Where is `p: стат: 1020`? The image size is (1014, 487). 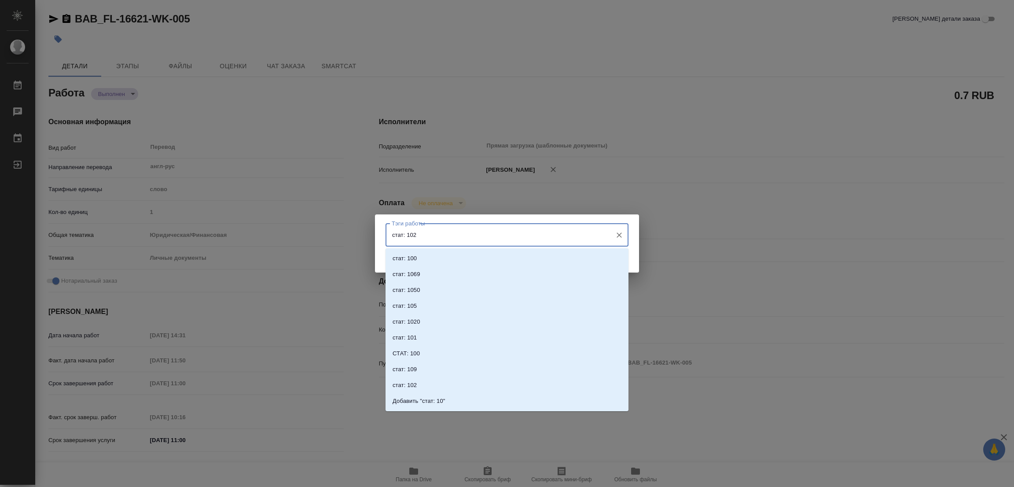 p: стат: 1020 is located at coordinates (406, 322).